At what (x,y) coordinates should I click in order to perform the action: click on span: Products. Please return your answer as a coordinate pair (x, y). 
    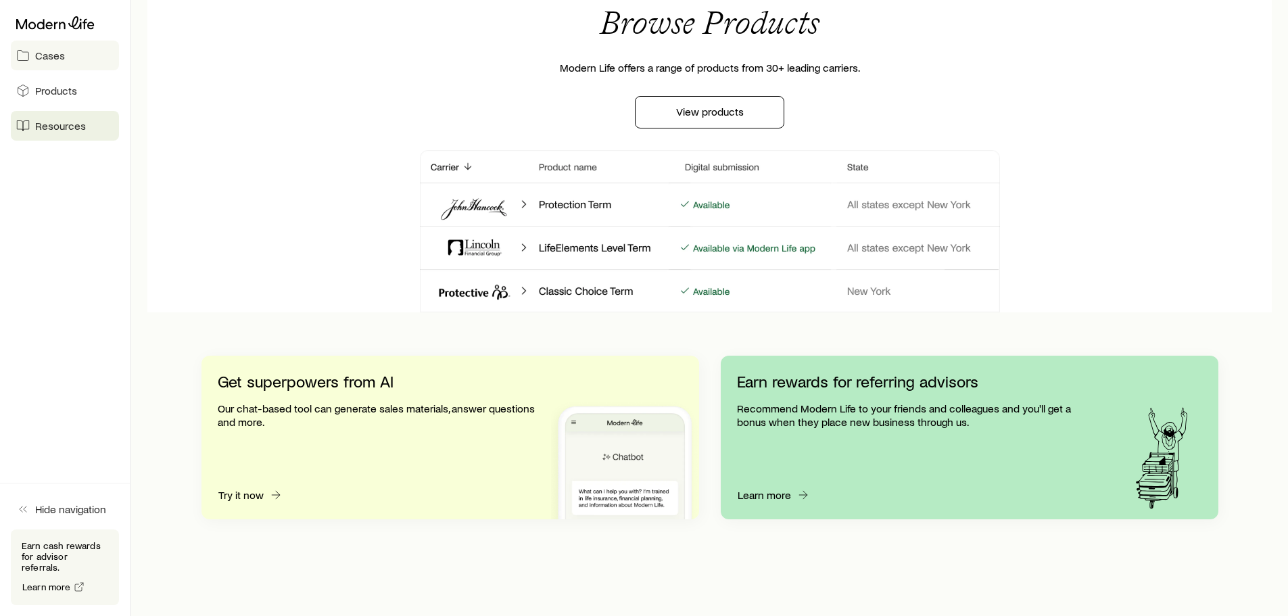
    Looking at the image, I should click on (56, 91).